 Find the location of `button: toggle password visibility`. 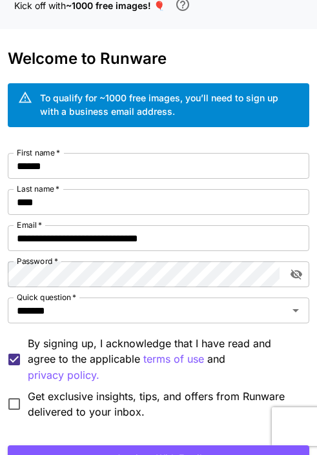

button: toggle password visibility is located at coordinates (296, 274).